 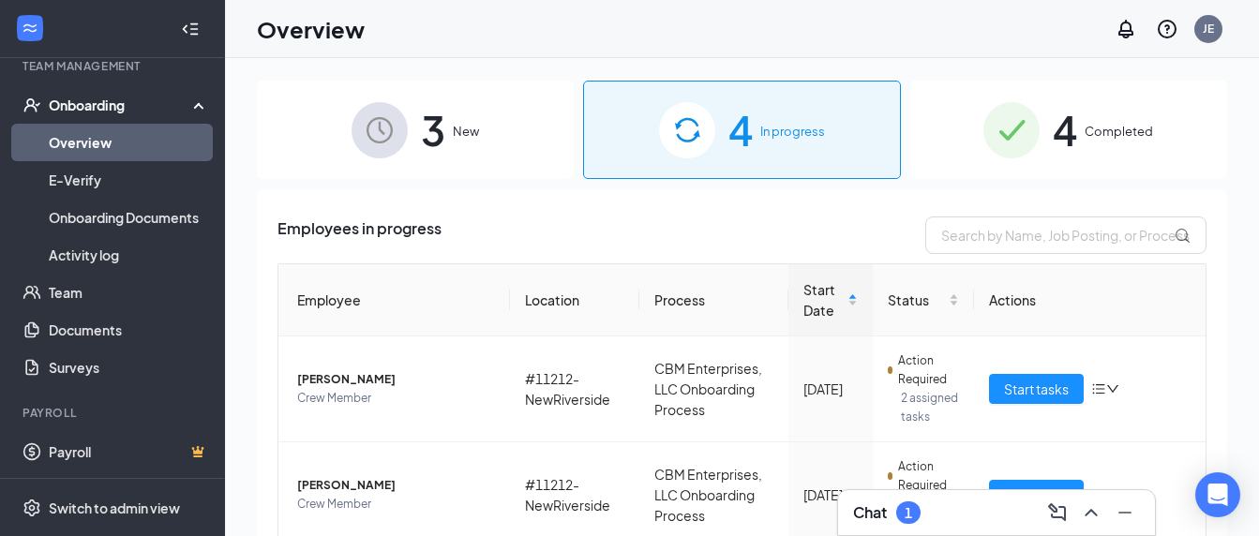 I want to click on div: Onboarding, so click(x=121, y=105).